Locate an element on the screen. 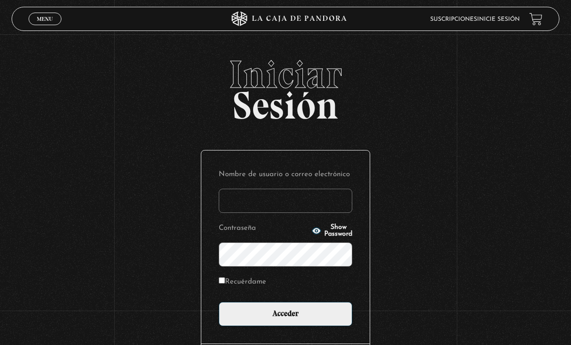 The image size is (571, 345). label: Nombre de usuario o correo electrónico is located at coordinates (285, 174).